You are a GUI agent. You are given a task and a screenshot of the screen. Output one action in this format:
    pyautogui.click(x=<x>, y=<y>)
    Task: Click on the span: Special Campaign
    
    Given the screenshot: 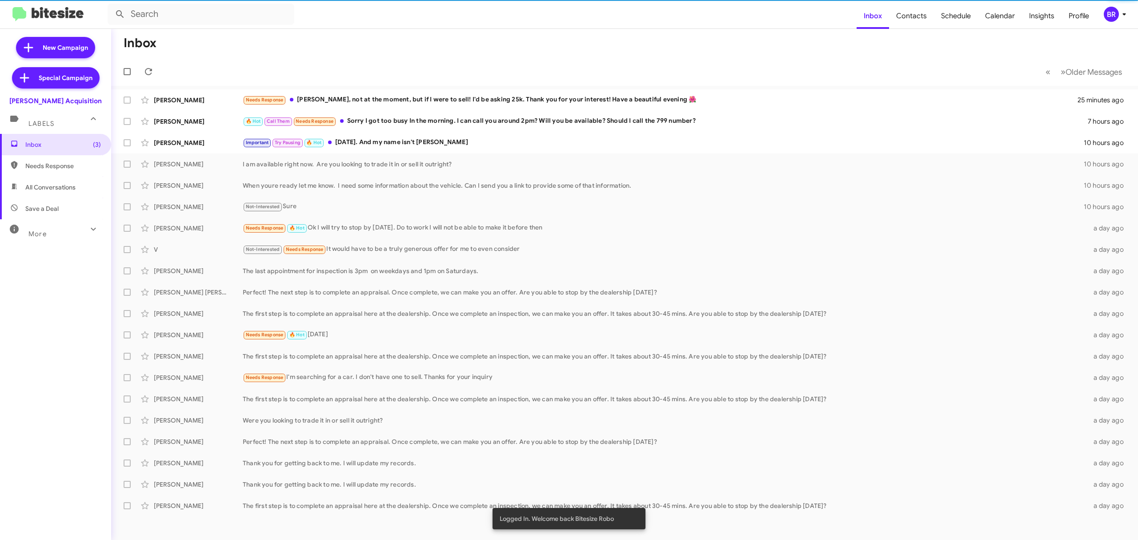 What is the action you would take?
    pyautogui.click(x=65, y=78)
    